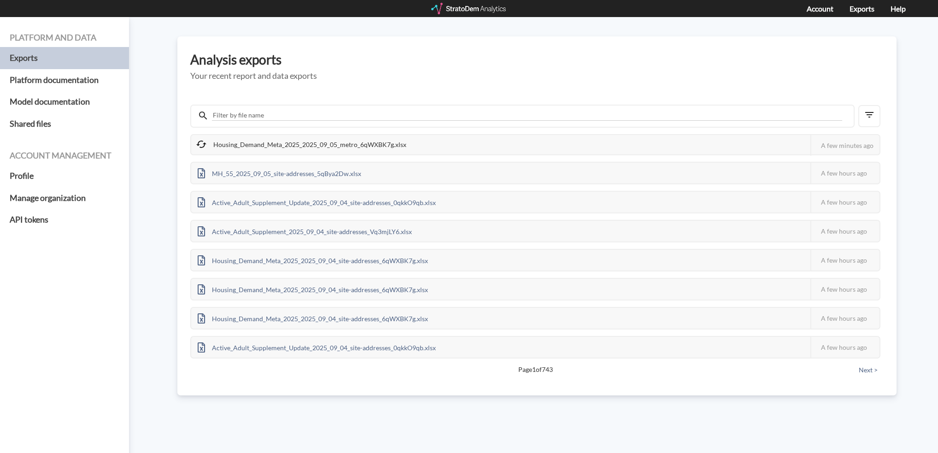 This screenshot has height=453, width=938. What do you see at coordinates (64, 176) in the screenshot?
I see `a: Profile` at bounding box center [64, 176].